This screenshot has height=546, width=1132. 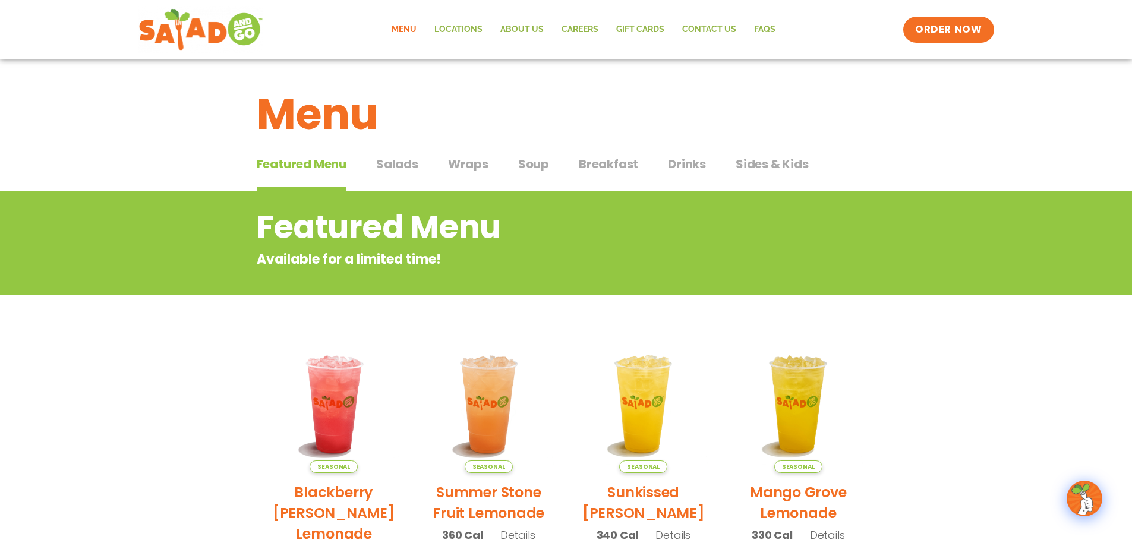 What do you see at coordinates (397, 164) in the screenshot?
I see `span: Salads` at bounding box center [397, 164].